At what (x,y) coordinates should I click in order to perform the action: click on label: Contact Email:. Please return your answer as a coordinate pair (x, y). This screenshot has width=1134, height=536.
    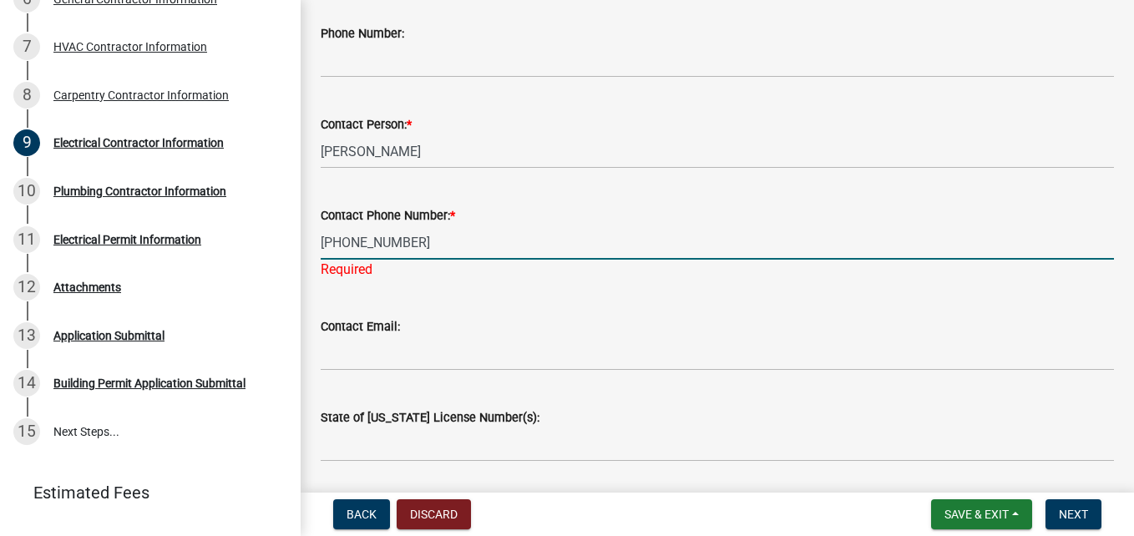
    Looking at the image, I should click on (360, 327).